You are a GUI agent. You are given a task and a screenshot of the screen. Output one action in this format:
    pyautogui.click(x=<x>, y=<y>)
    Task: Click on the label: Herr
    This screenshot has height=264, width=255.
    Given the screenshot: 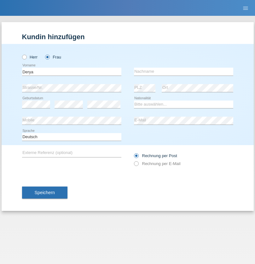 What is the action you would take?
    pyautogui.click(x=30, y=57)
    